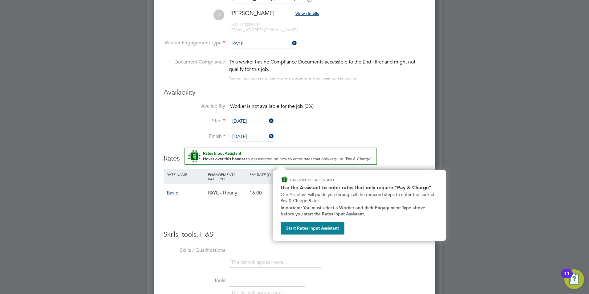 The width and height of the screenshot is (589, 294). Describe the element at coordinates (351, 177) in the screenshot. I see `div: Agency Markup` at that location.